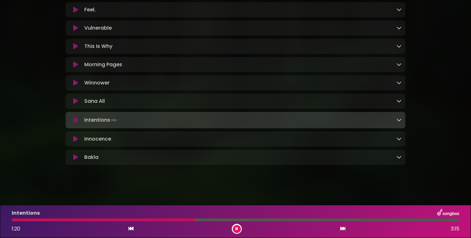 Image resolution: width=471 pixels, height=238 pixels. What do you see at coordinates (98, 139) in the screenshot?
I see `p: Innocence` at bounding box center [98, 139].